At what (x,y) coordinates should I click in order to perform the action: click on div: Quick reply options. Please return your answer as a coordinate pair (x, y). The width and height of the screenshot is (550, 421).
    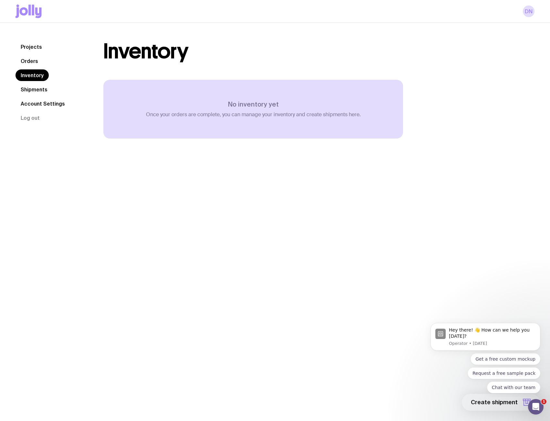
    Looking at the image, I should click on (65, 56).